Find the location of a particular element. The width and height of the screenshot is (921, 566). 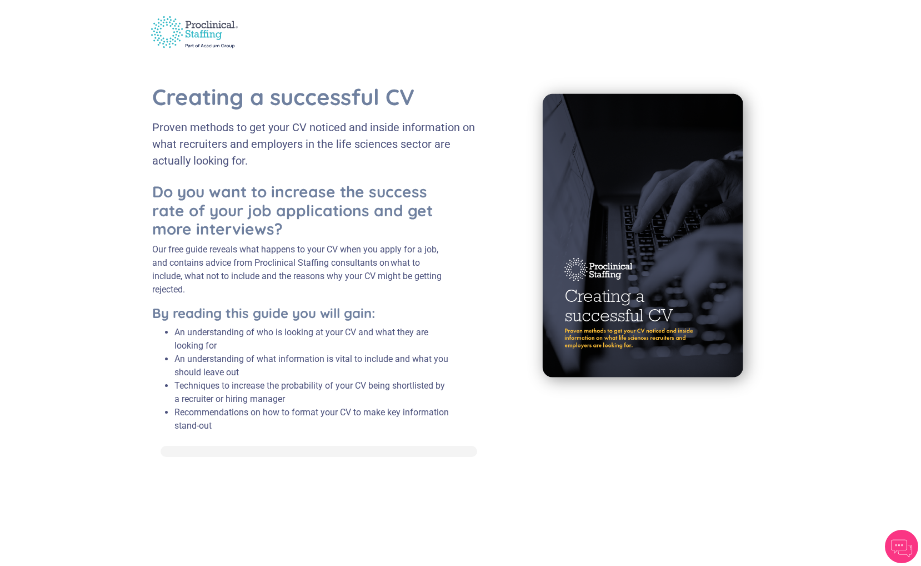

li: Techniques to increase the probability of your CV being shortlisted by a recruiter or hiring manager is located at coordinates (313, 392).